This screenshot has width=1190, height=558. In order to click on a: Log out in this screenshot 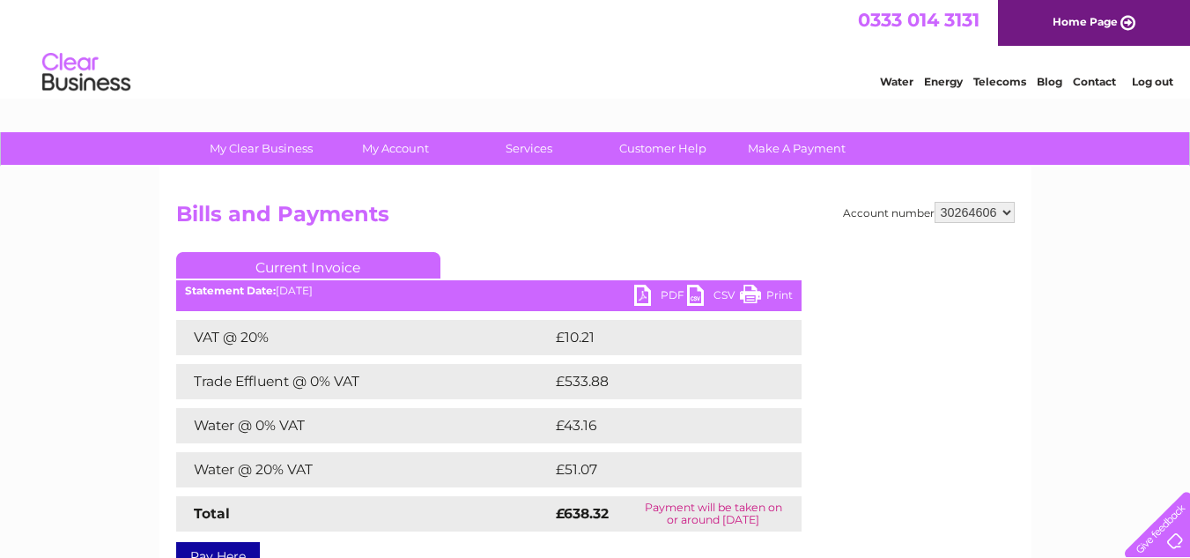, I will do `click(1152, 81)`.